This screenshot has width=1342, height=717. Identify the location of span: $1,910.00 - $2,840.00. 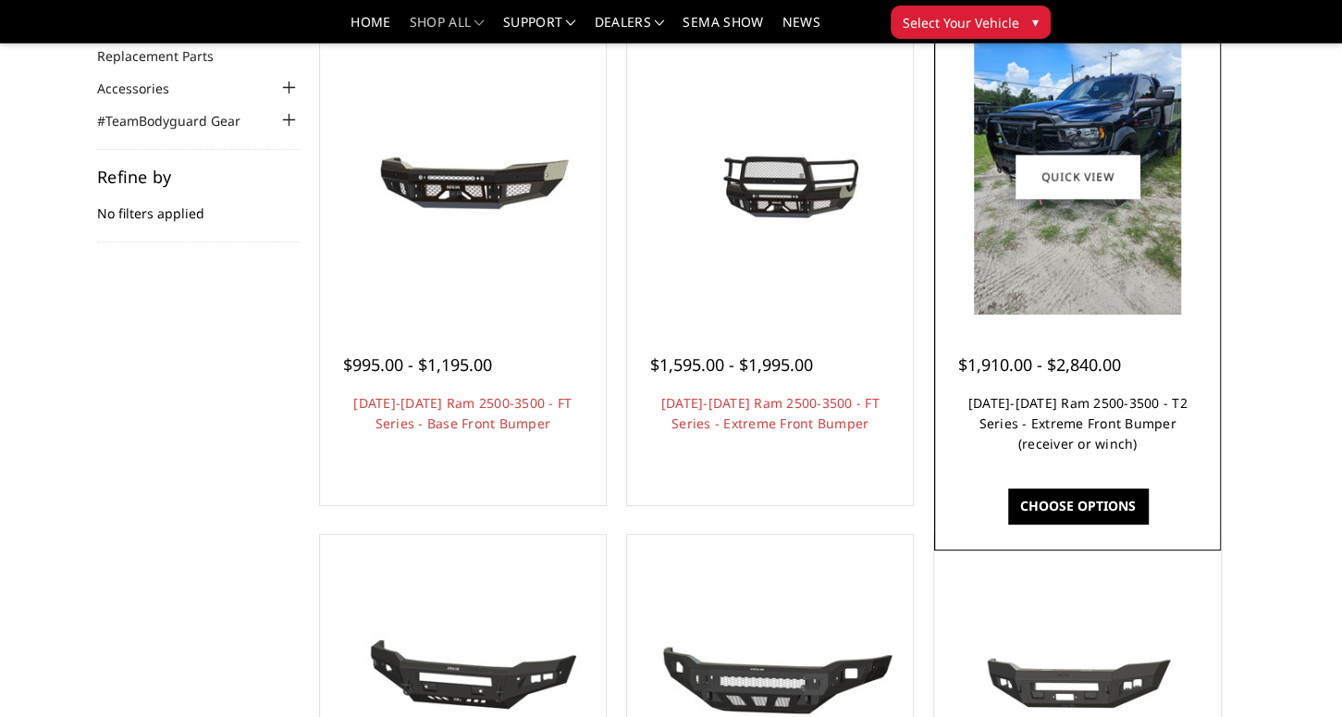
(1038, 364).